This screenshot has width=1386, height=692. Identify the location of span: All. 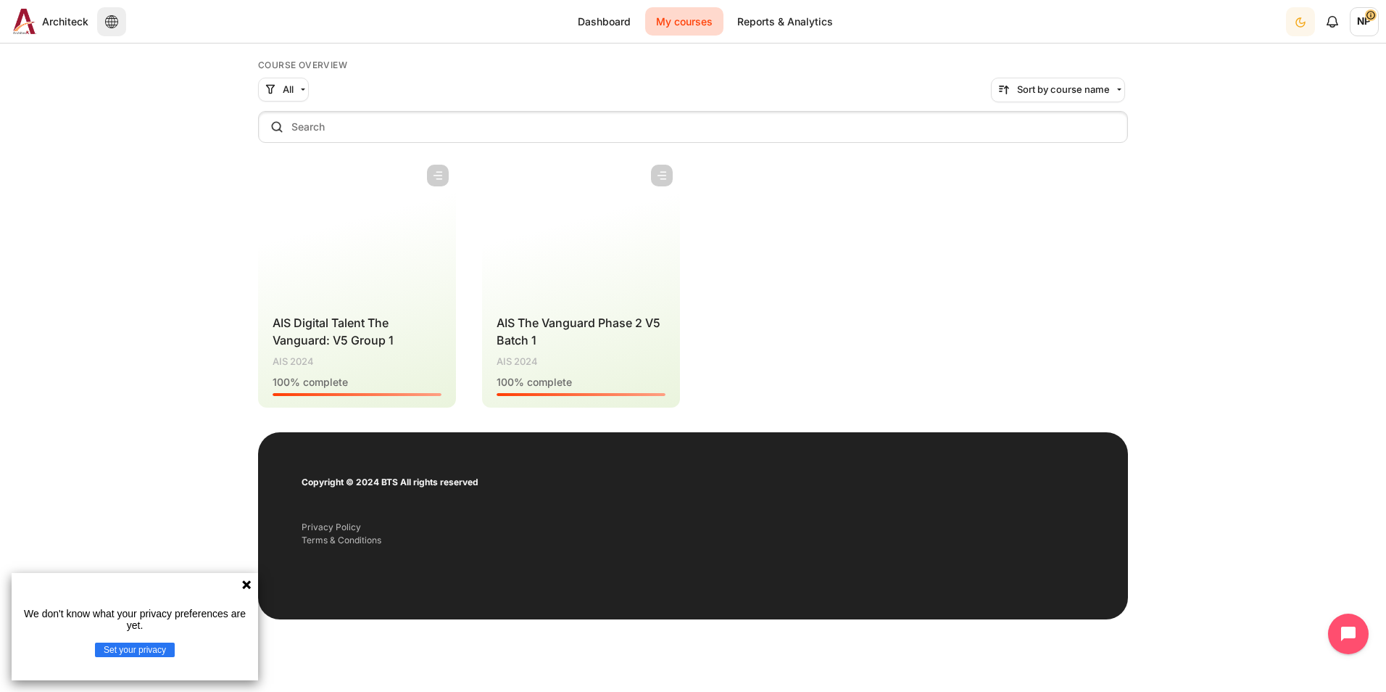
(288, 90).